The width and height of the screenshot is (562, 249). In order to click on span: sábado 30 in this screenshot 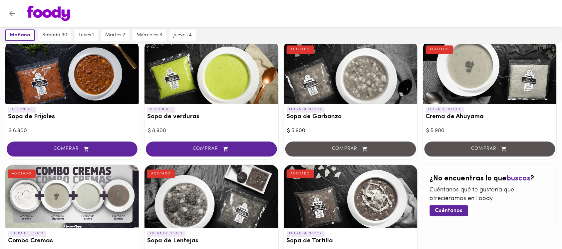, I will do `click(55, 35)`.